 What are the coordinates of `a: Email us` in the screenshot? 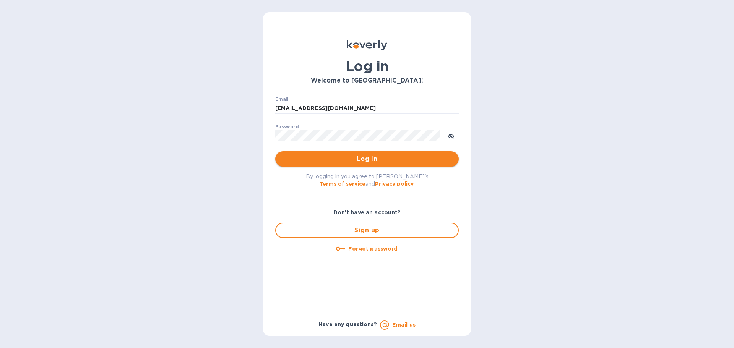 It's located at (404, 325).